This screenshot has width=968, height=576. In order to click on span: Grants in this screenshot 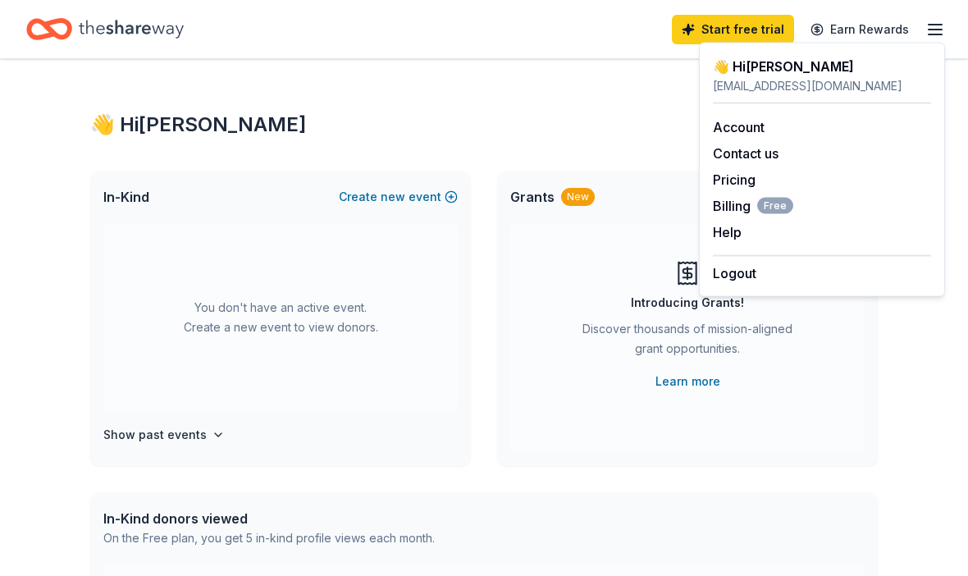, I will do `click(532, 197)`.